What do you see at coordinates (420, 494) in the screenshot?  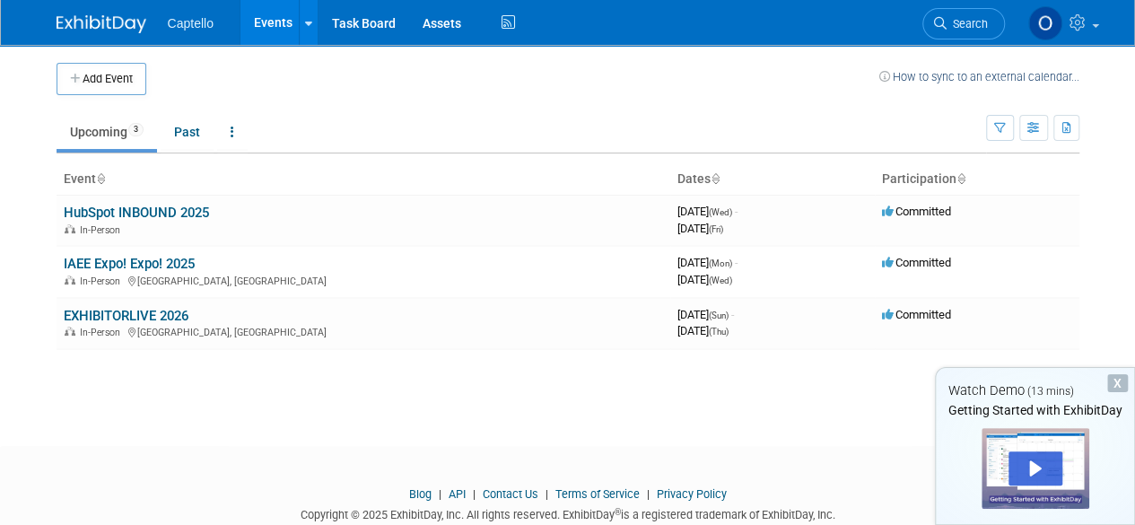 I see `a: Blog` at bounding box center [420, 494].